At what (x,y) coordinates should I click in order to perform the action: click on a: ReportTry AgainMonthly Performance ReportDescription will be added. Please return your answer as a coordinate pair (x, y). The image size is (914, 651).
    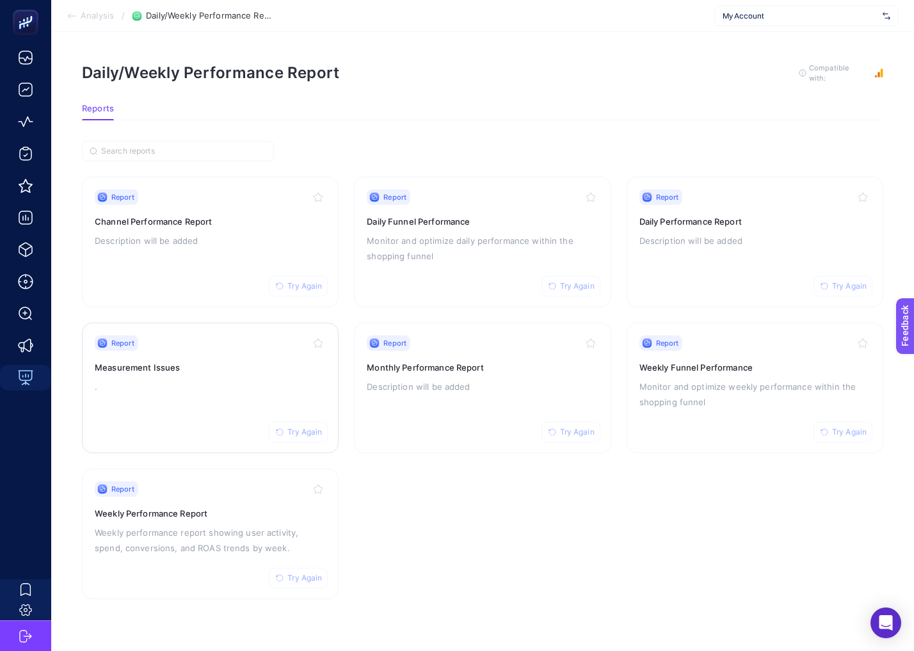
    Looking at the image, I should click on (482, 388).